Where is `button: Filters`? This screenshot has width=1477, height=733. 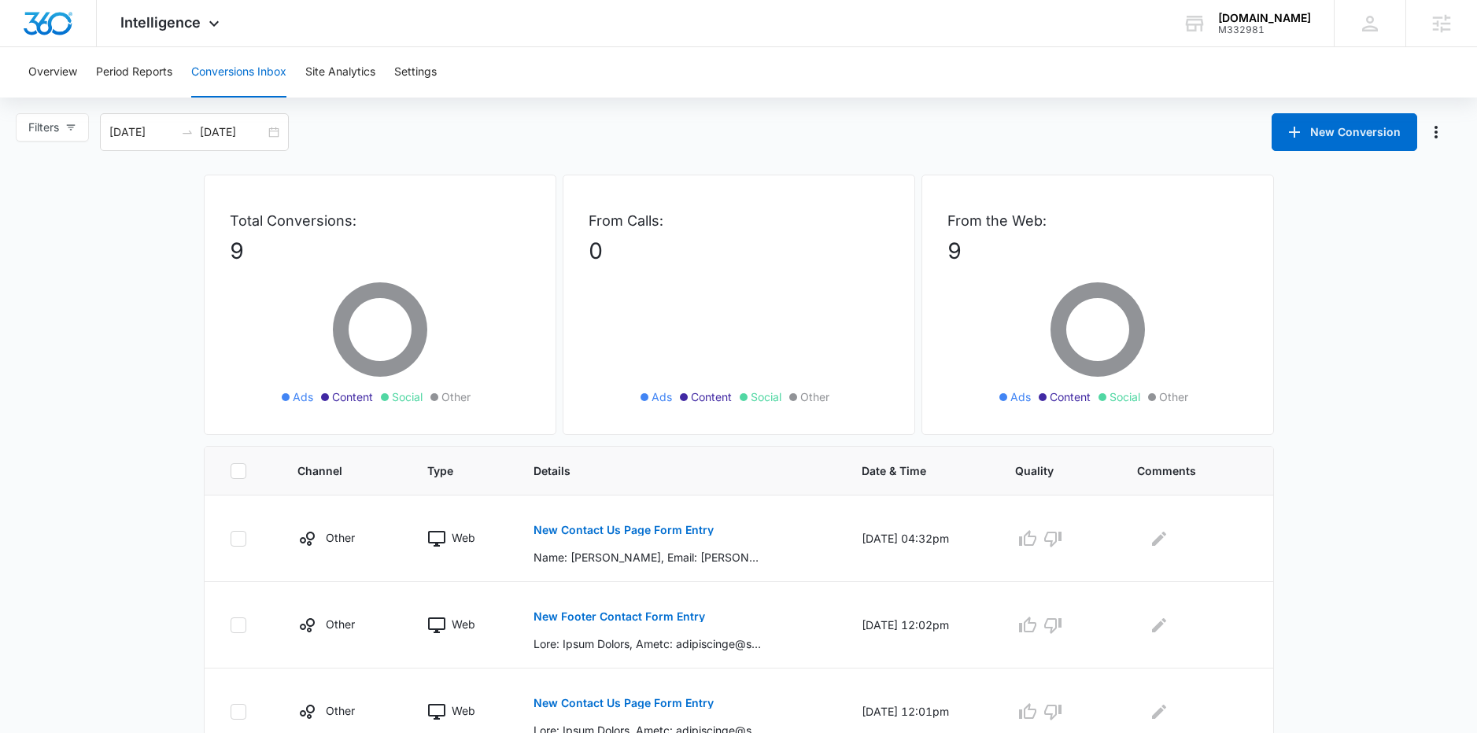 button: Filters is located at coordinates (52, 127).